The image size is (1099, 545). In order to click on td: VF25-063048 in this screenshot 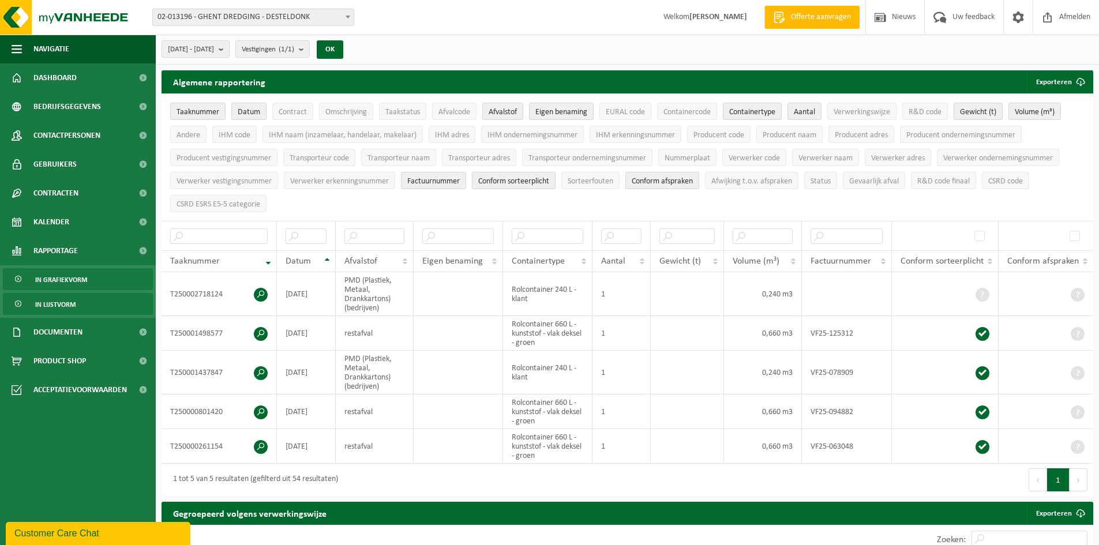, I will do `click(847, 446)`.